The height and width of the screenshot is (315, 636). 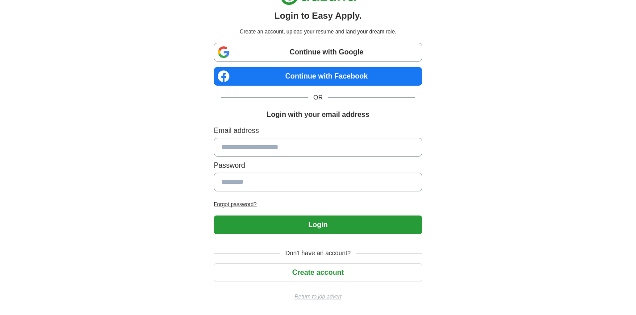 What do you see at coordinates (318, 97) in the screenshot?
I see `span: OR` at bounding box center [318, 97].